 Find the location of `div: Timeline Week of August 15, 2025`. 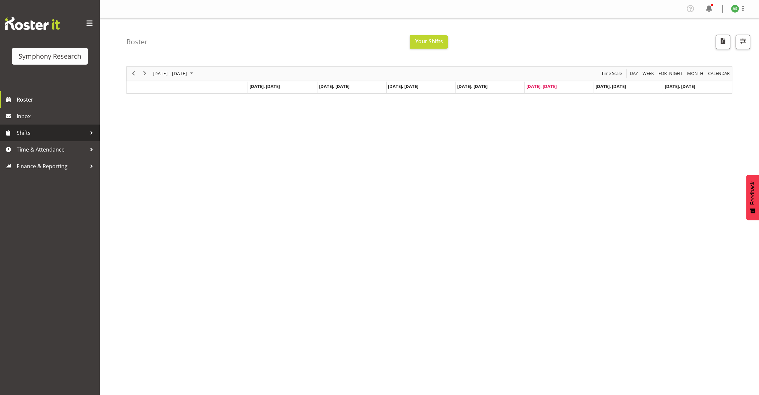

div: Timeline Week of August 15, 2025 is located at coordinates (429, 80).